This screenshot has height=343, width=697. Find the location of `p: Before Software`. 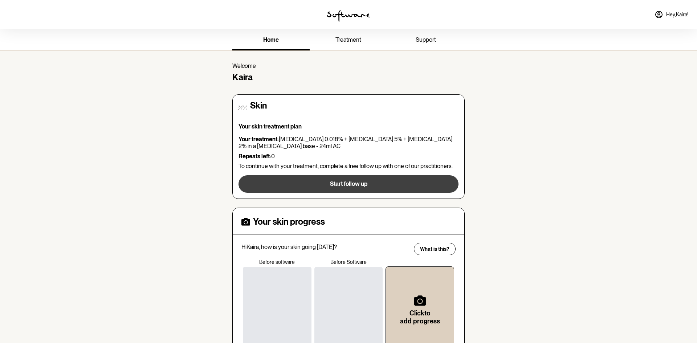

p: Before Software is located at coordinates (348, 262).